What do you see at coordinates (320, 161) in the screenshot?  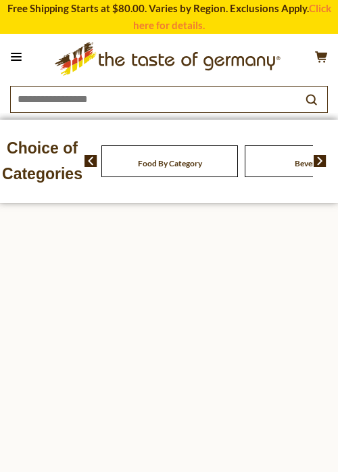 I see `img: next arrow` at bounding box center [320, 161].